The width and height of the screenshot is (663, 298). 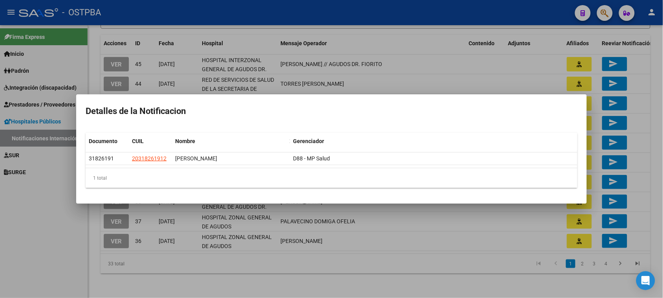 I want to click on span: Gerenciador, so click(x=308, y=141).